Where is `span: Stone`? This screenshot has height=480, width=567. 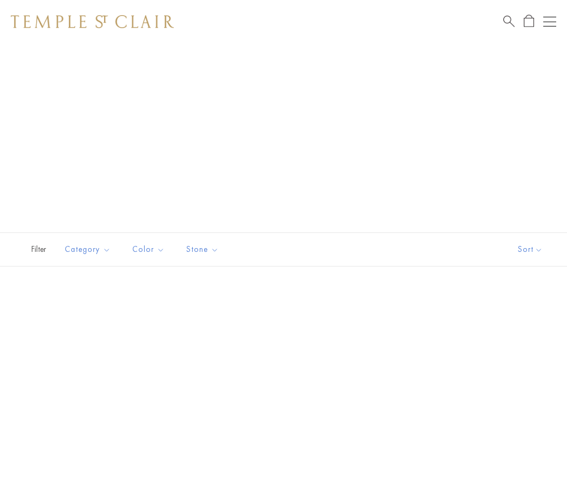 span: Stone is located at coordinates (204, 249).